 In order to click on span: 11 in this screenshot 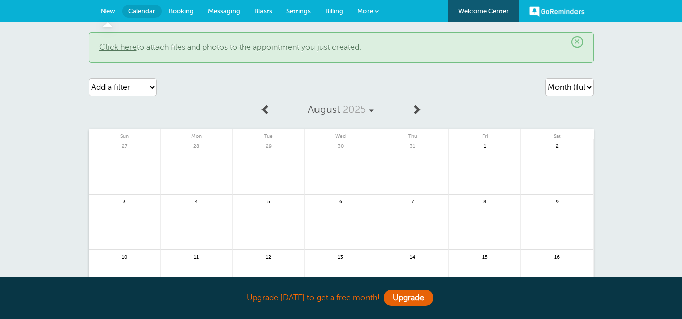, I will do `click(196, 256)`.